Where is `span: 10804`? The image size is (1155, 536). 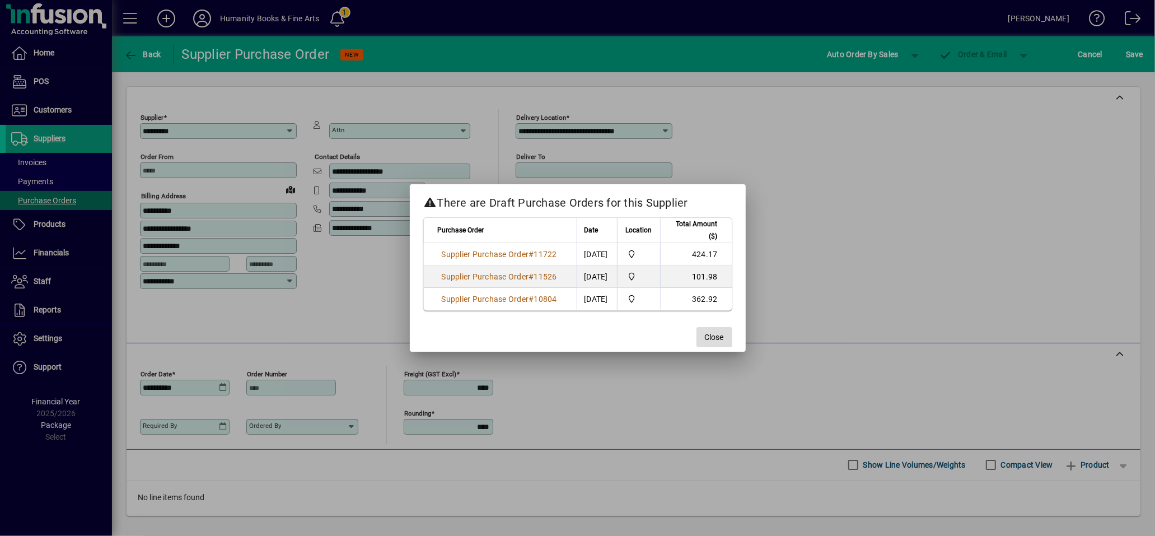
span: 10804 is located at coordinates (545, 299).